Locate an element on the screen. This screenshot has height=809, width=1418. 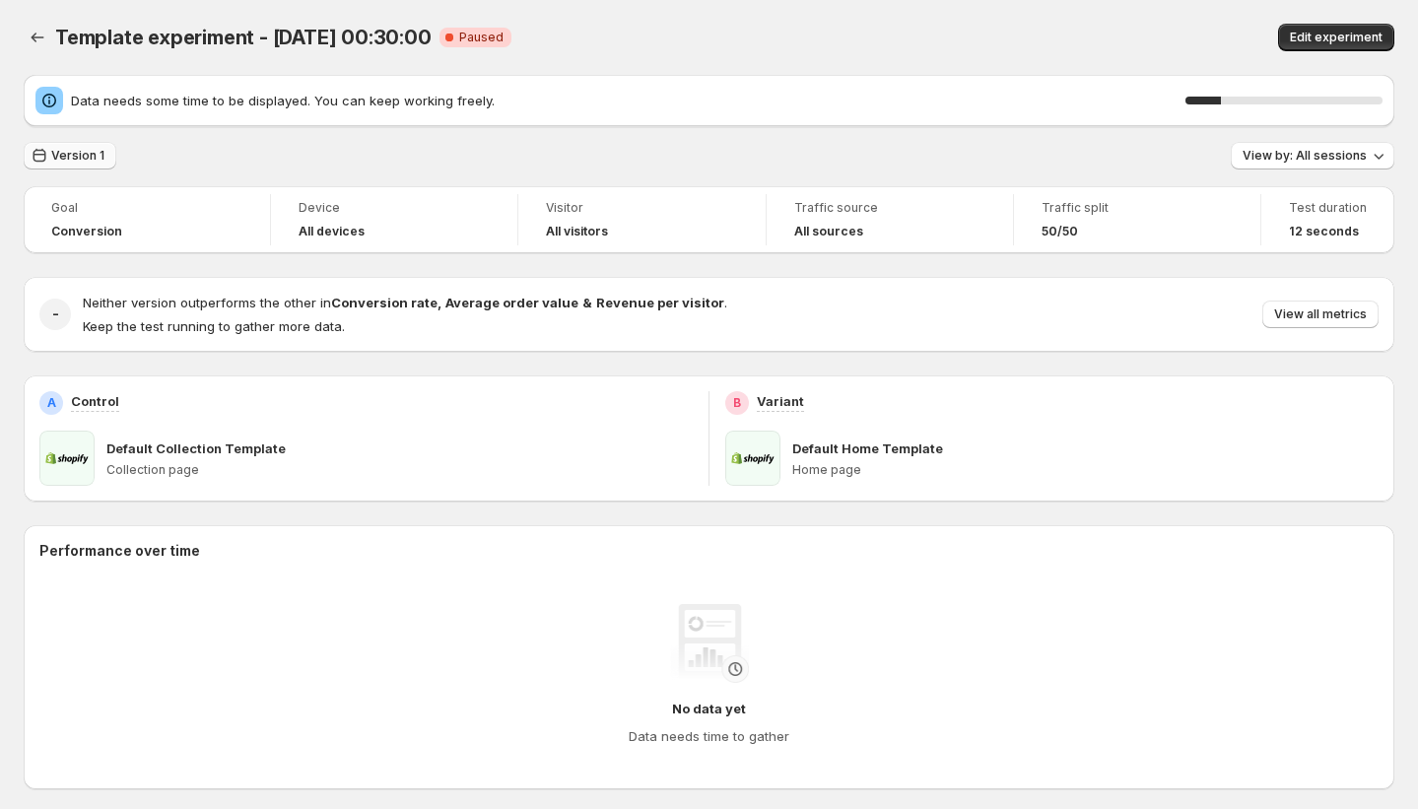
span: View by: All sessions is located at coordinates (1305, 156).